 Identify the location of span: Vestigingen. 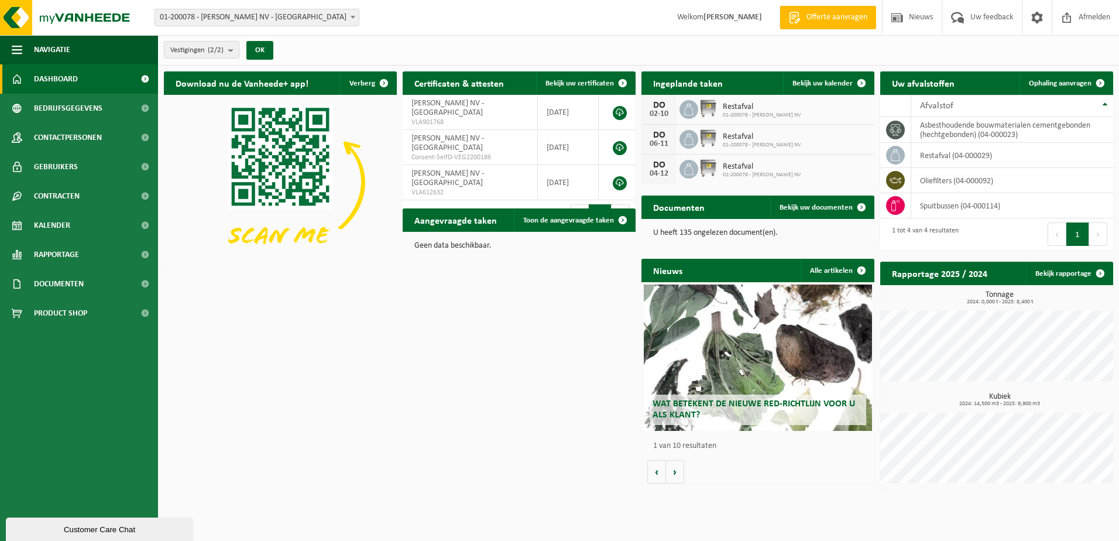
(197, 50).